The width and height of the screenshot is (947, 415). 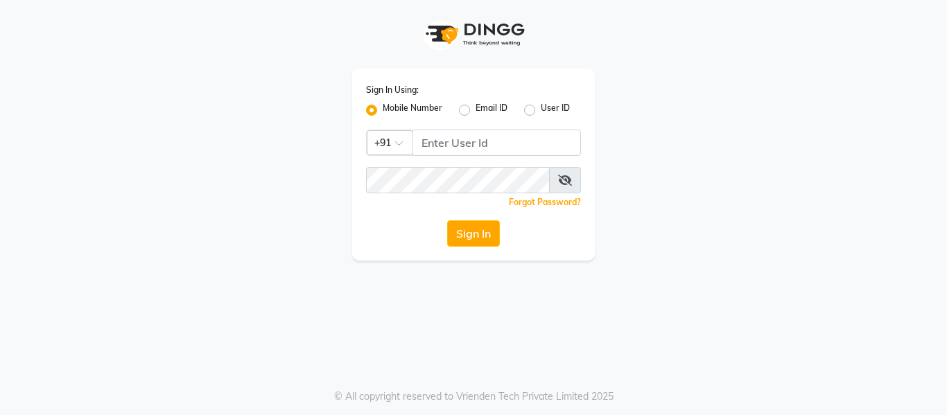 What do you see at coordinates (473, 234) in the screenshot?
I see `button: Sign In` at bounding box center [473, 234].